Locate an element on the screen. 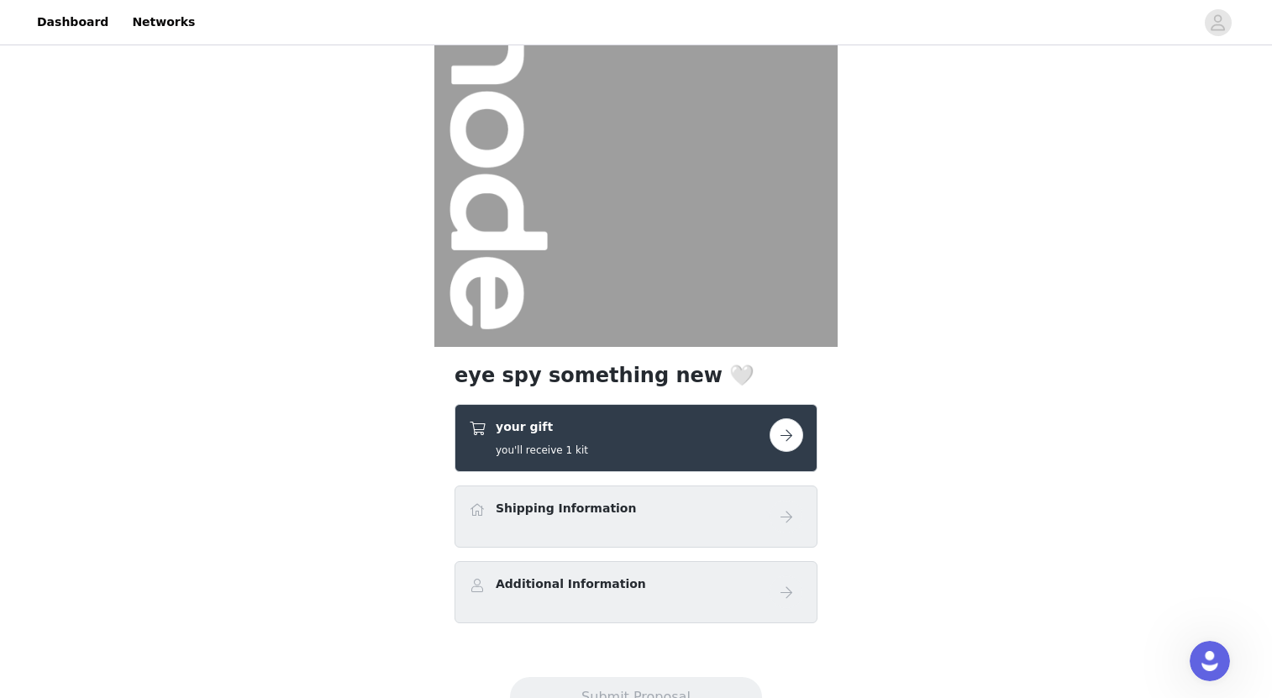 The width and height of the screenshot is (1272, 698). h4: Additional Information is located at coordinates (571, 584).